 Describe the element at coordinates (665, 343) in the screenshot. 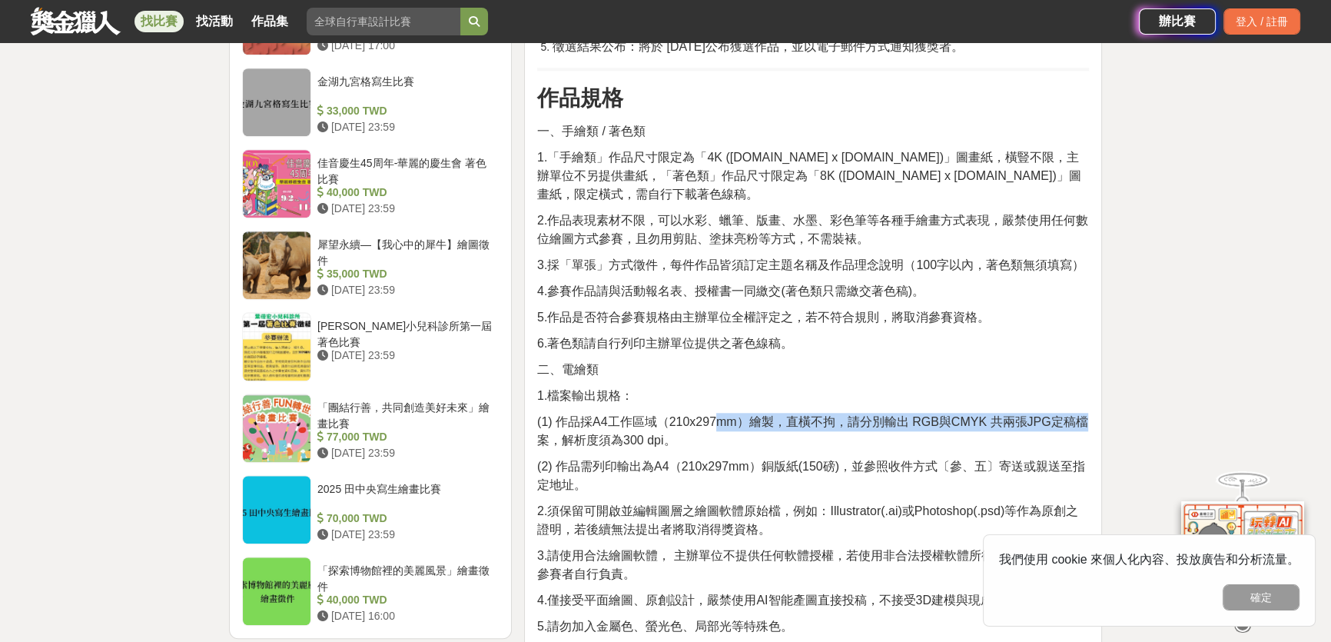

I see `span: 6.著色類請自行列印主辦單位提供之著色線稿。` at that location.